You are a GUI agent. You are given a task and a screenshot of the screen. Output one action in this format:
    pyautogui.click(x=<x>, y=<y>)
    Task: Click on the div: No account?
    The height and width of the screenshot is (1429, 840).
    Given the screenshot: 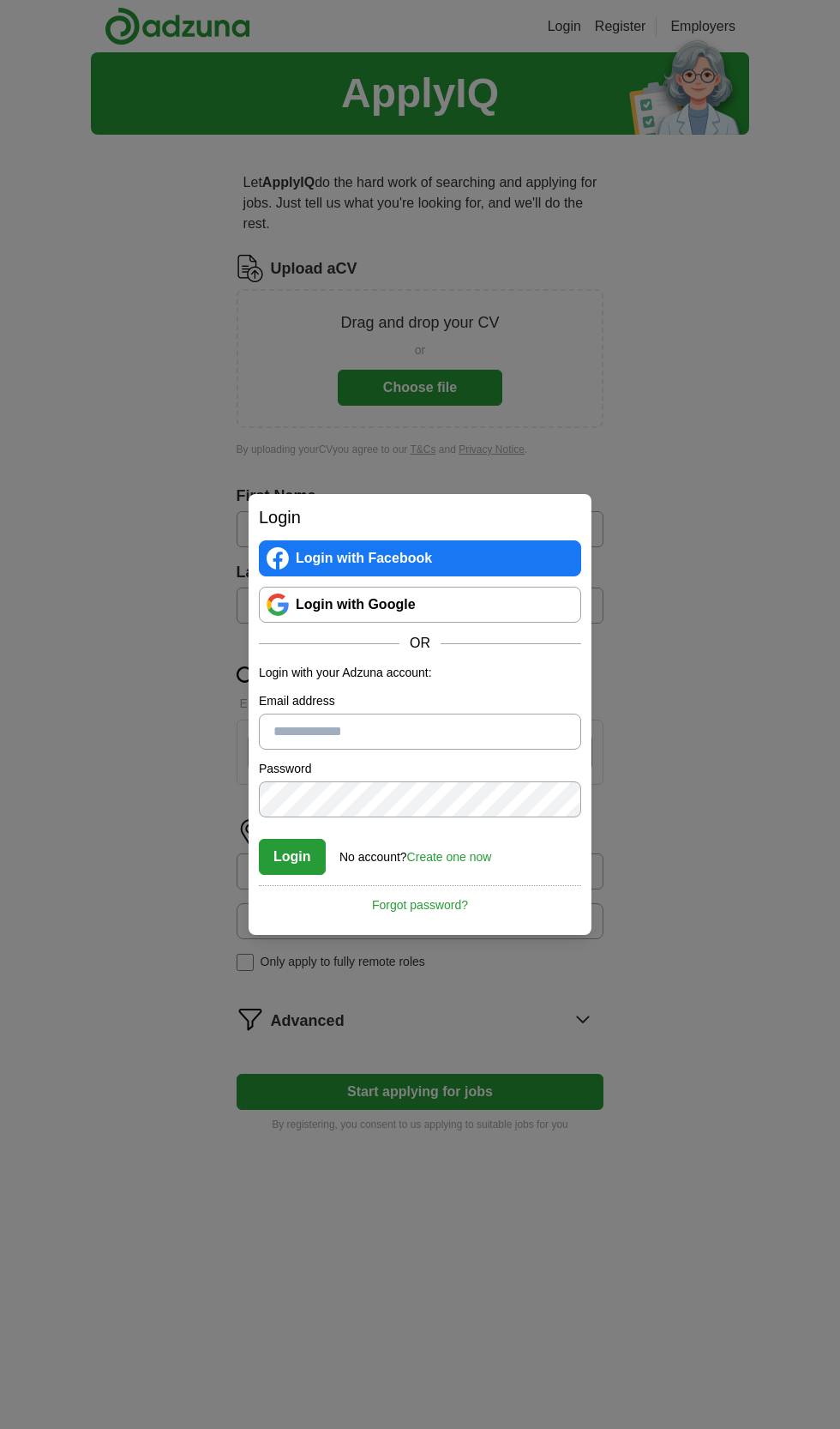 What is the action you would take?
    pyautogui.click(x=415, y=852)
    